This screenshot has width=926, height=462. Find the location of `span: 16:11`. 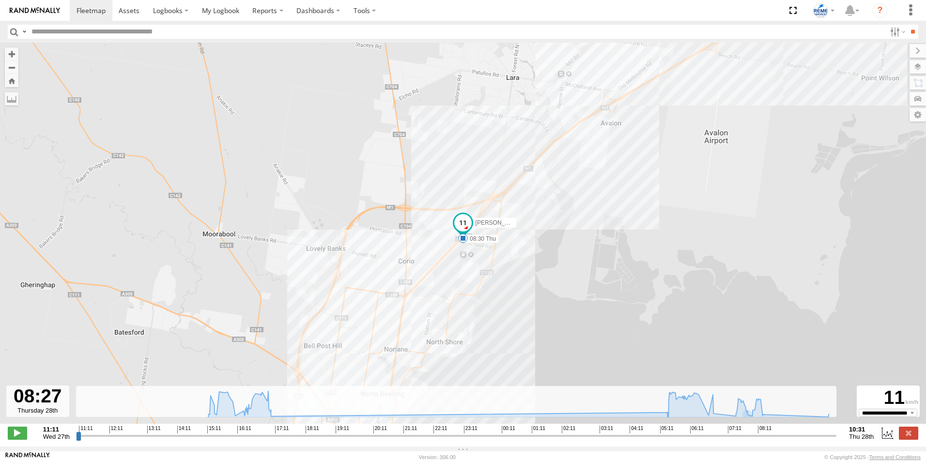

span: 16:11 is located at coordinates (244, 430).